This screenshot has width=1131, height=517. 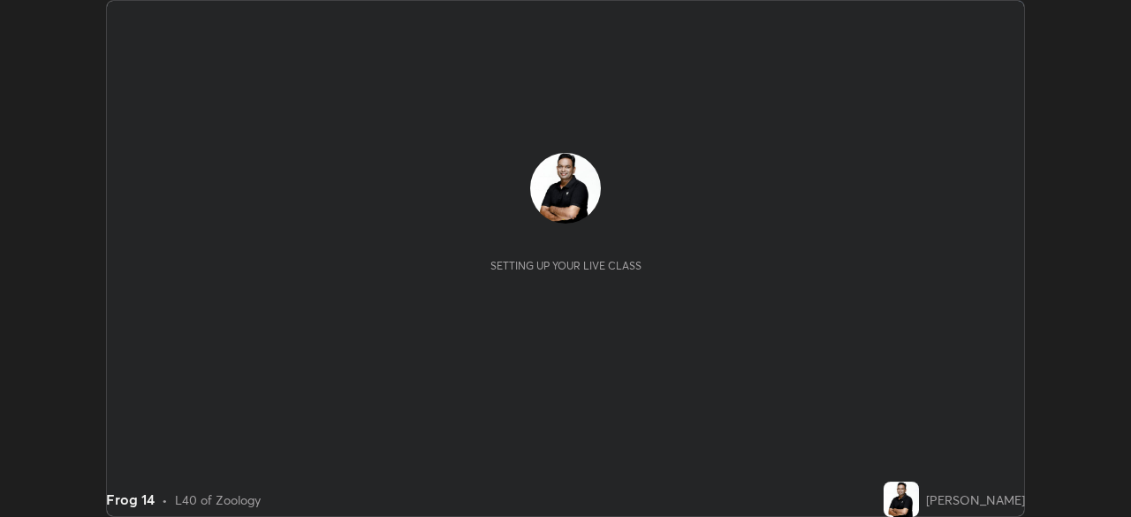 I want to click on div: Setting up your live class, so click(x=565, y=265).